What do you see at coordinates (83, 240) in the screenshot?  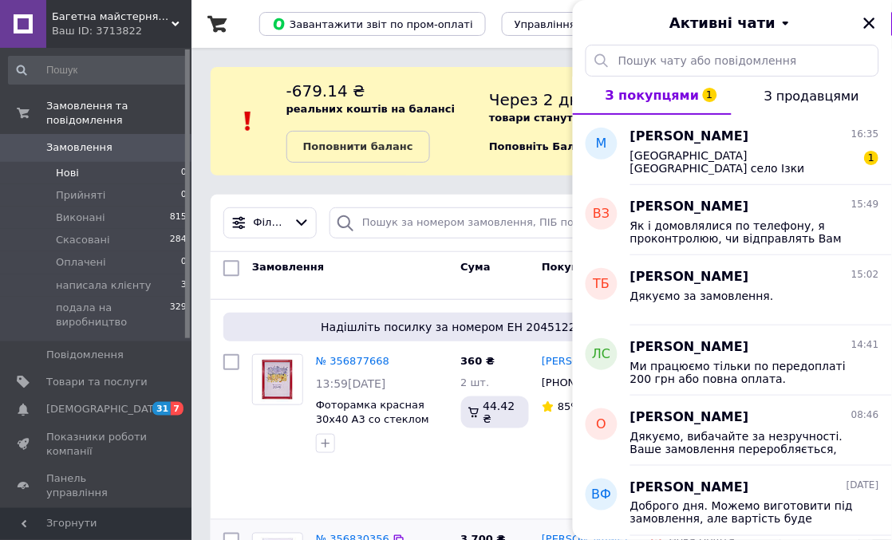 I see `span: Скасовані` at bounding box center [83, 240].